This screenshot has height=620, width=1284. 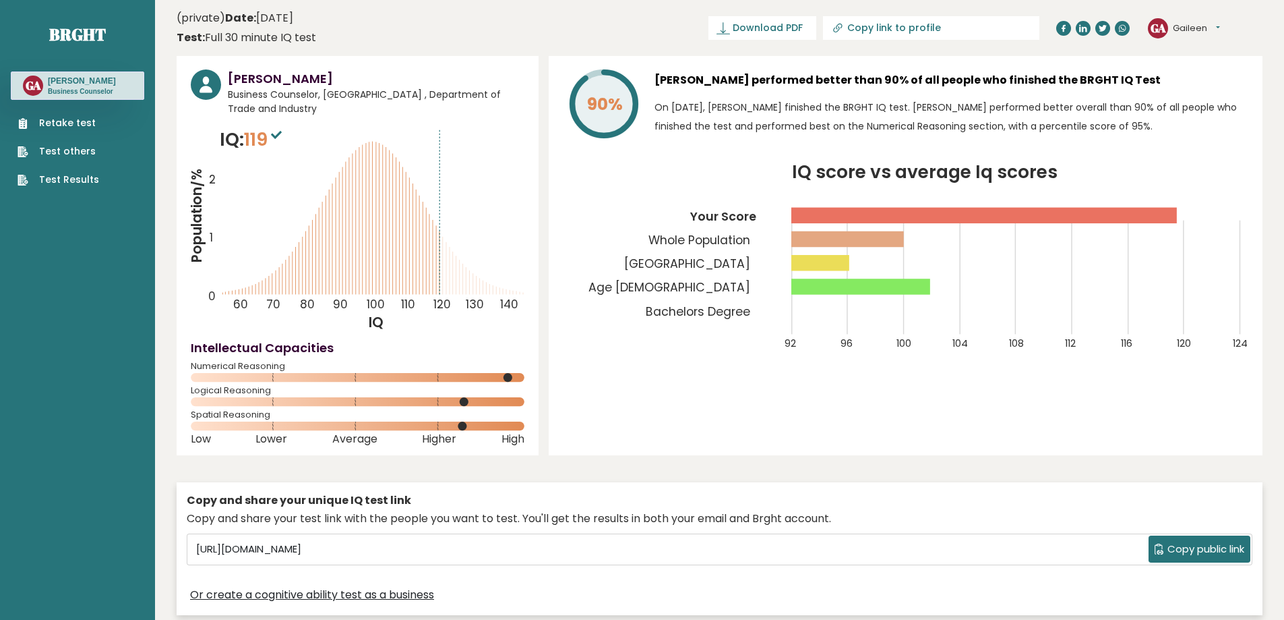 I want to click on tspan: Whole Population, so click(x=699, y=240).